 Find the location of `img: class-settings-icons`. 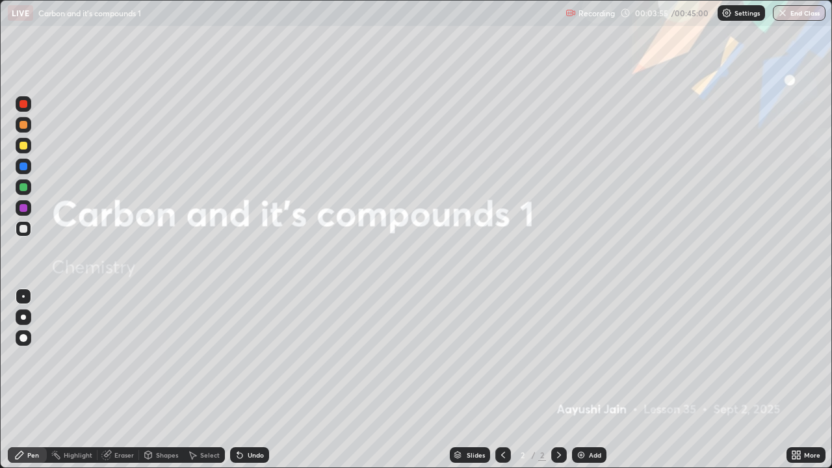

img: class-settings-icons is located at coordinates (727, 13).